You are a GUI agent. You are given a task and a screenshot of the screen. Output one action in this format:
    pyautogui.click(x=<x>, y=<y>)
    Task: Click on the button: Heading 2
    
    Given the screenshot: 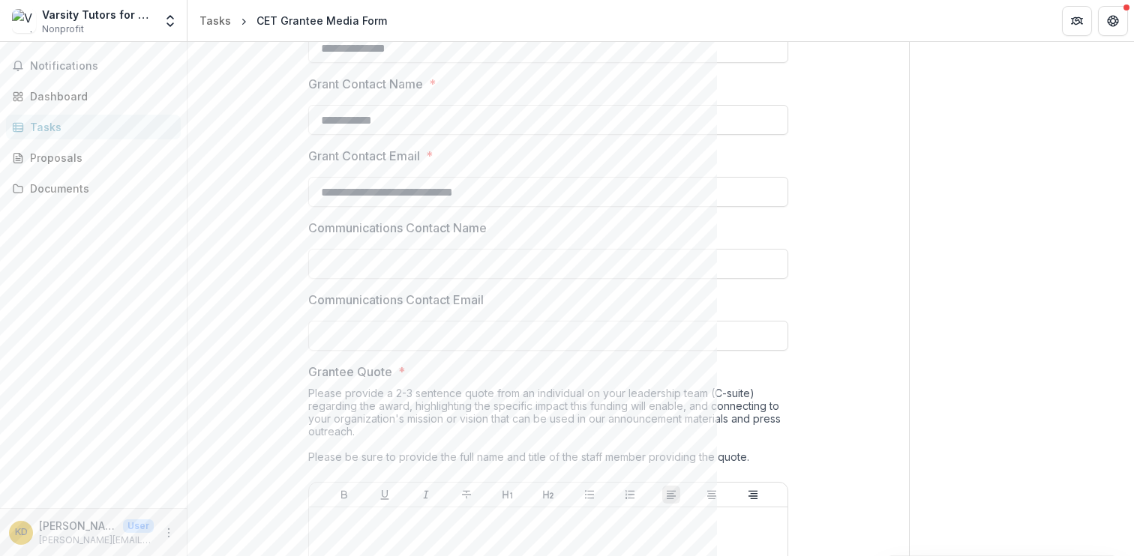 What is the action you would take?
    pyautogui.click(x=548, y=495)
    